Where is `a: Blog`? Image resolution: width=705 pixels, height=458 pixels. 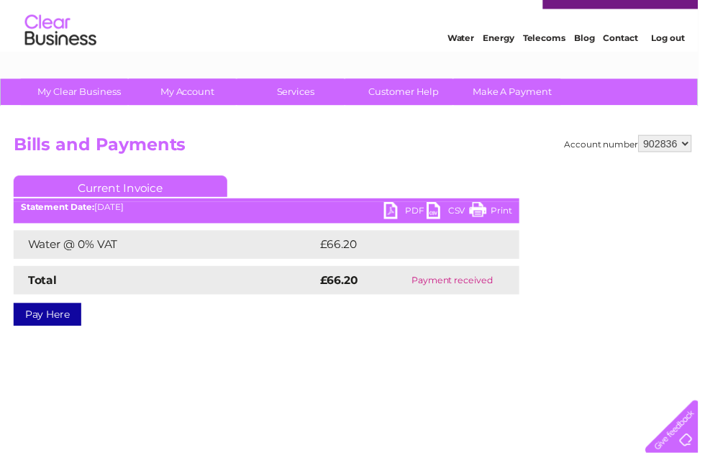
a: Blog is located at coordinates (590, 66).